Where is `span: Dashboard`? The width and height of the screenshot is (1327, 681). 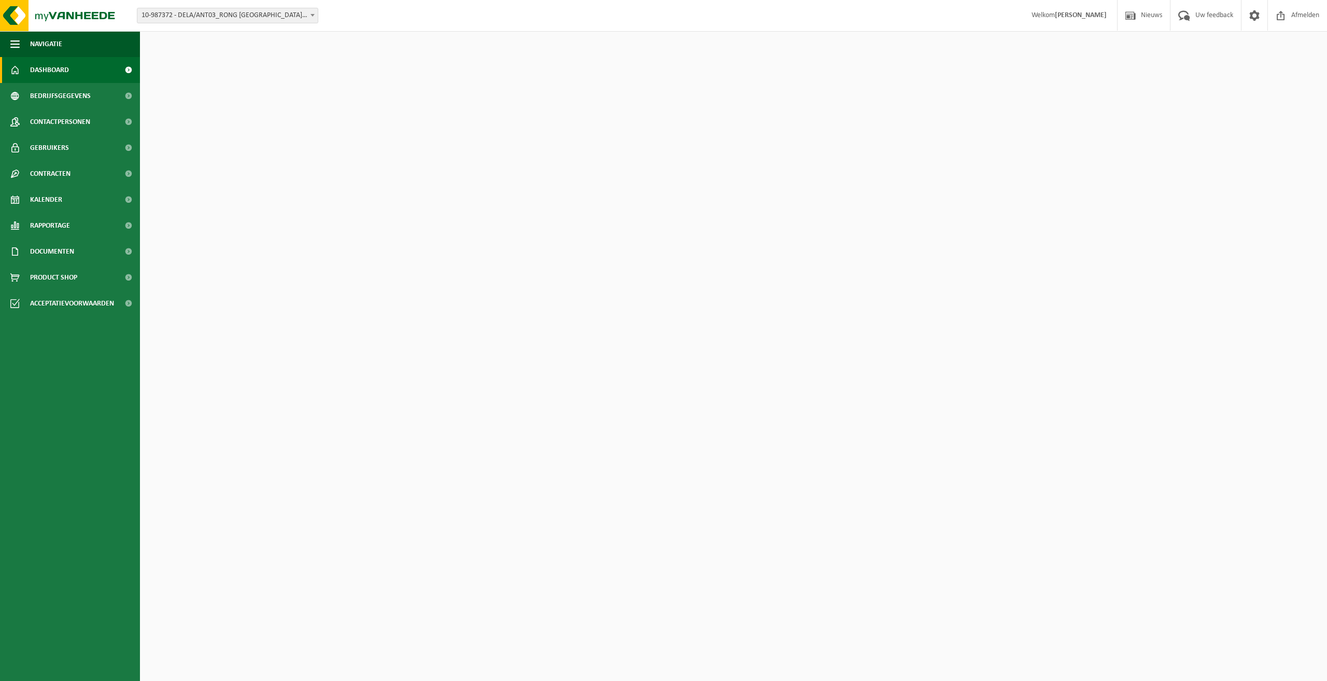
span: Dashboard is located at coordinates (49, 70).